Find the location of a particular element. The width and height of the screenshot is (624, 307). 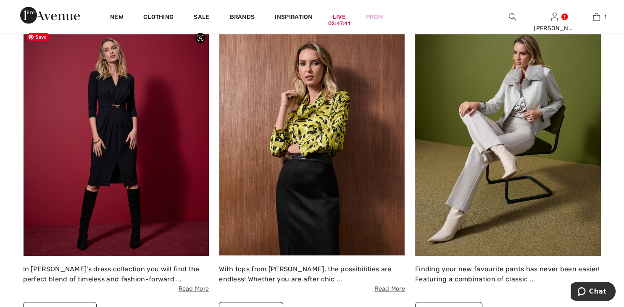

a: Brands is located at coordinates (243, 18).